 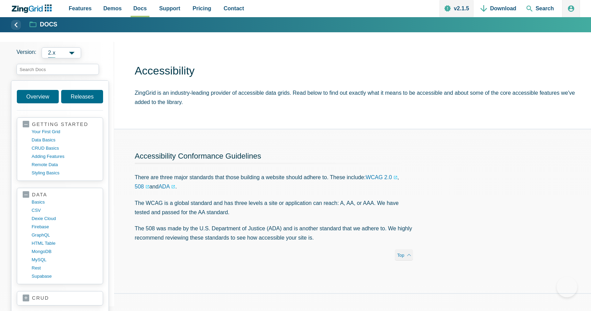 I want to click on a: 508, so click(x=142, y=187).